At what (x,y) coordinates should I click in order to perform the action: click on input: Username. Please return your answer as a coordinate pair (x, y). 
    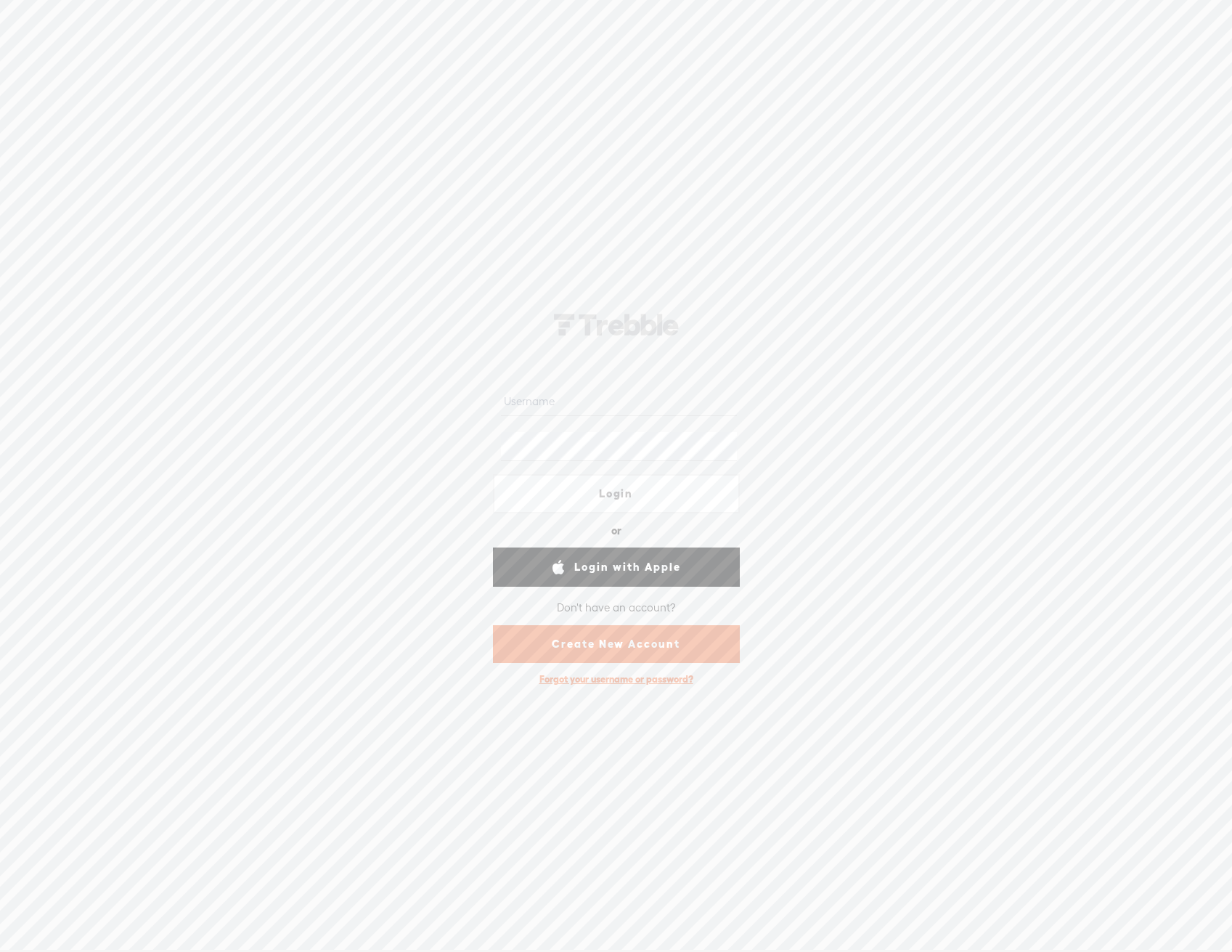
    Looking at the image, I should click on (619, 402).